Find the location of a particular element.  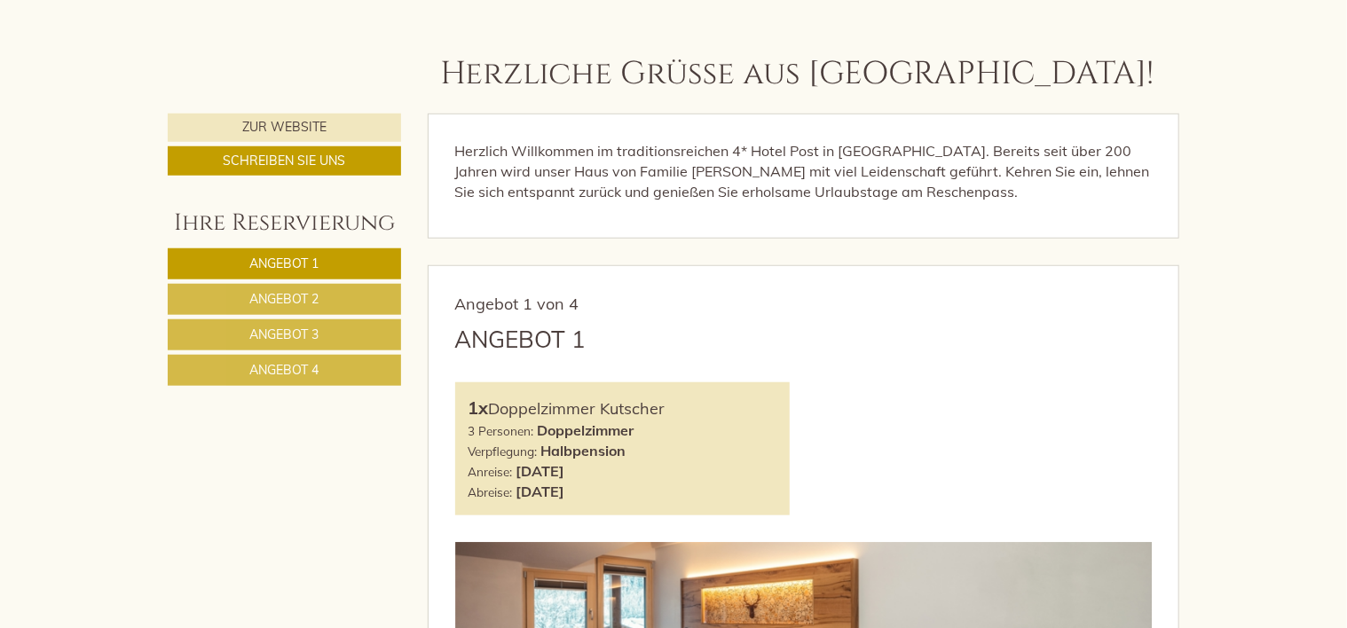

div: Ihre Reservierung is located at coordinates (284, 223).